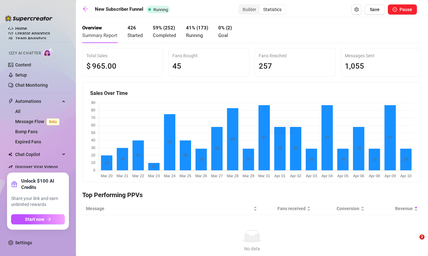  What do you see at coordinates (86, 9) in the screenshot?
I see `span: arrow-left` at bounding box center [86, 9].